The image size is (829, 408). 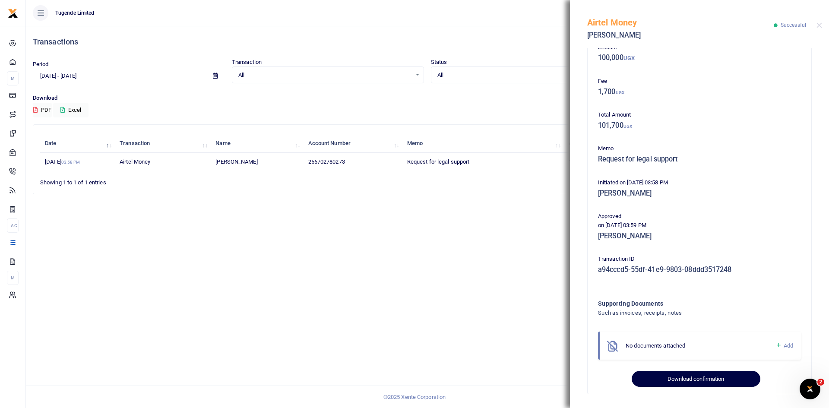 What do you see at coordinates (682, 304) in the screenshot?
I see `h4: Supporting Documents` at bounding box center [682, 304].